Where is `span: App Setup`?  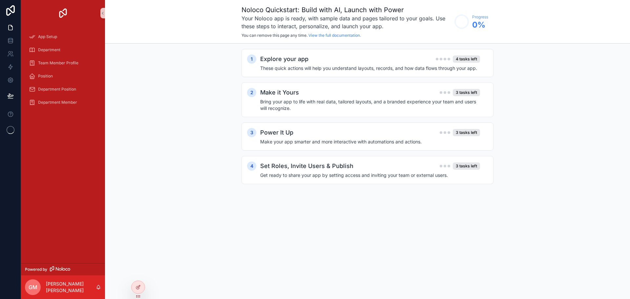 span: App Setup is located at coordinates (48, 37).